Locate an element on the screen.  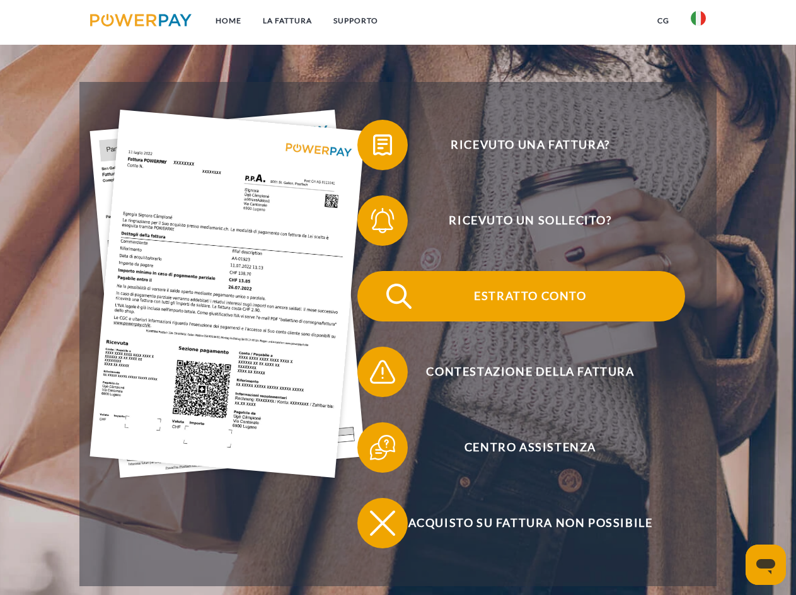
a: Home is located at coordinates (228, 21).